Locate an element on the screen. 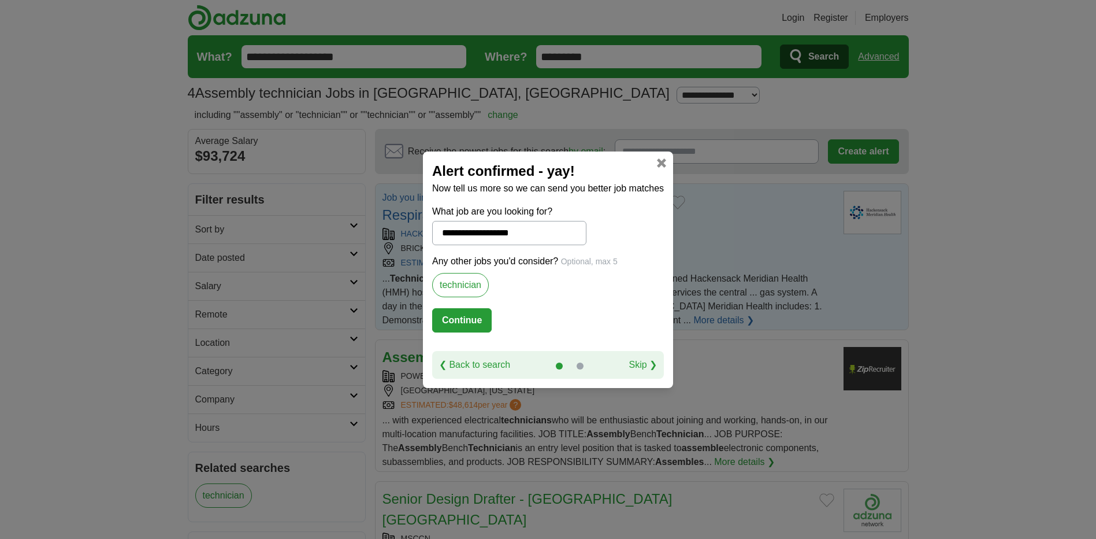 This screenshot has height=539, width=1096. p: Now tell us more so we can send you better job matches is located at coordinates (548, 188).